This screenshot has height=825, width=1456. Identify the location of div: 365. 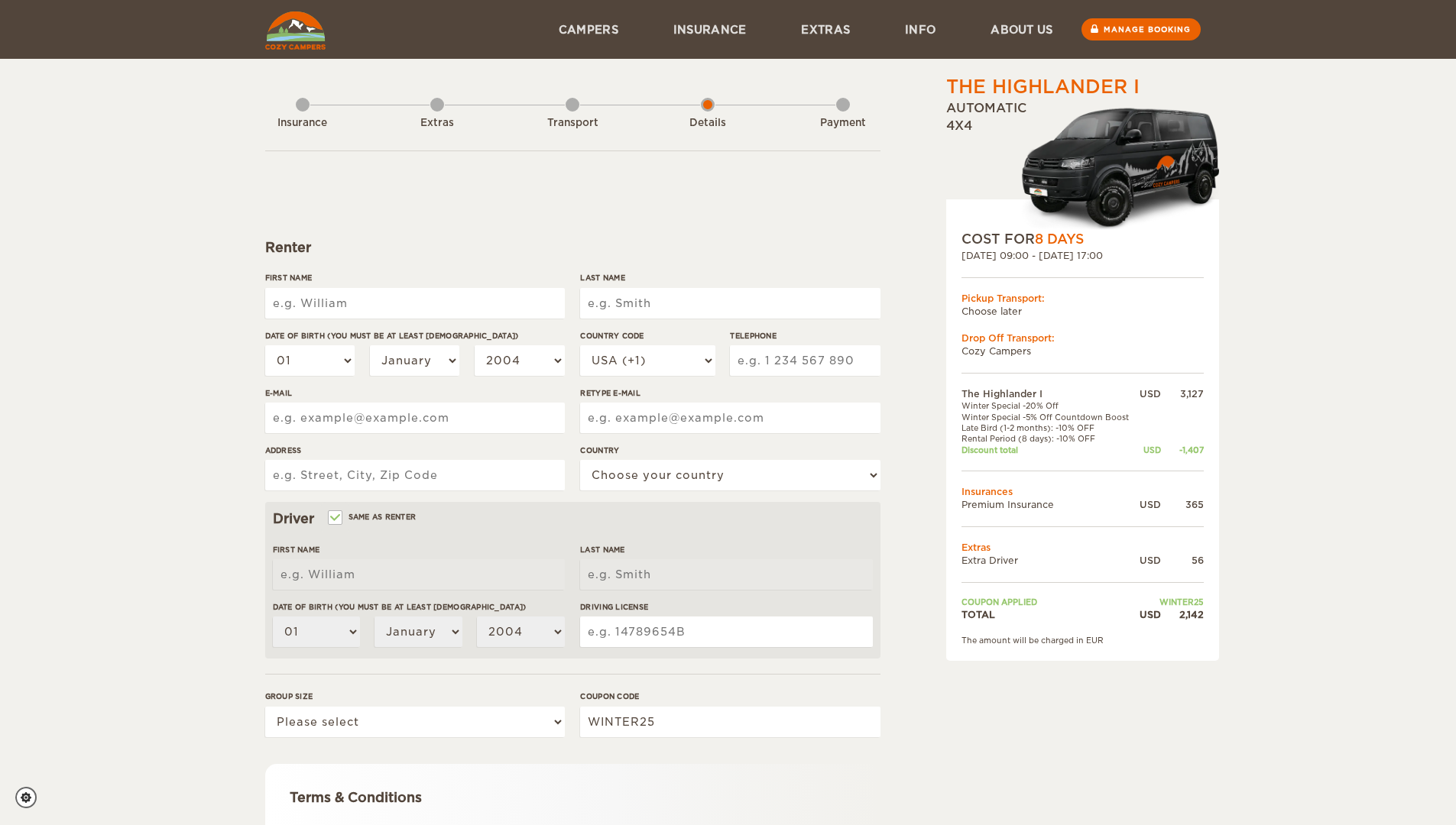
(1182, 504).